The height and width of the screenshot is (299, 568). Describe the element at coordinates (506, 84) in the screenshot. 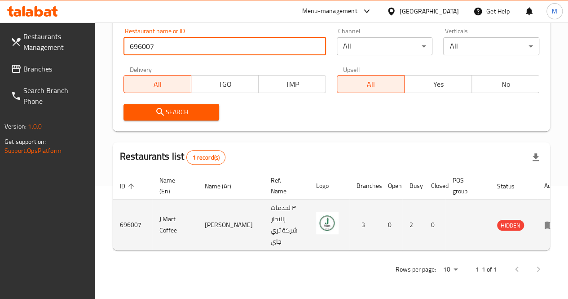

I see `span: No` at that location.